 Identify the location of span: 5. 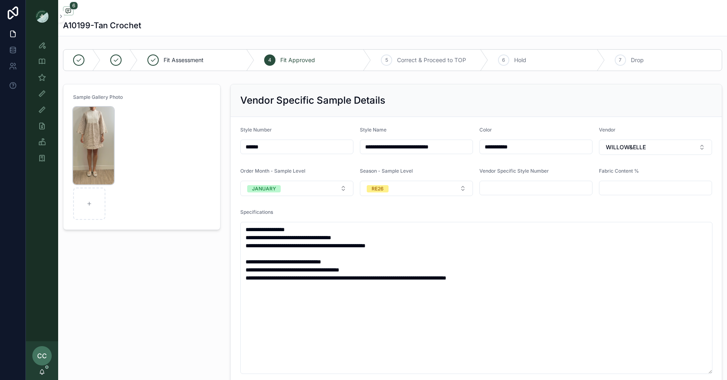
(386, 60).